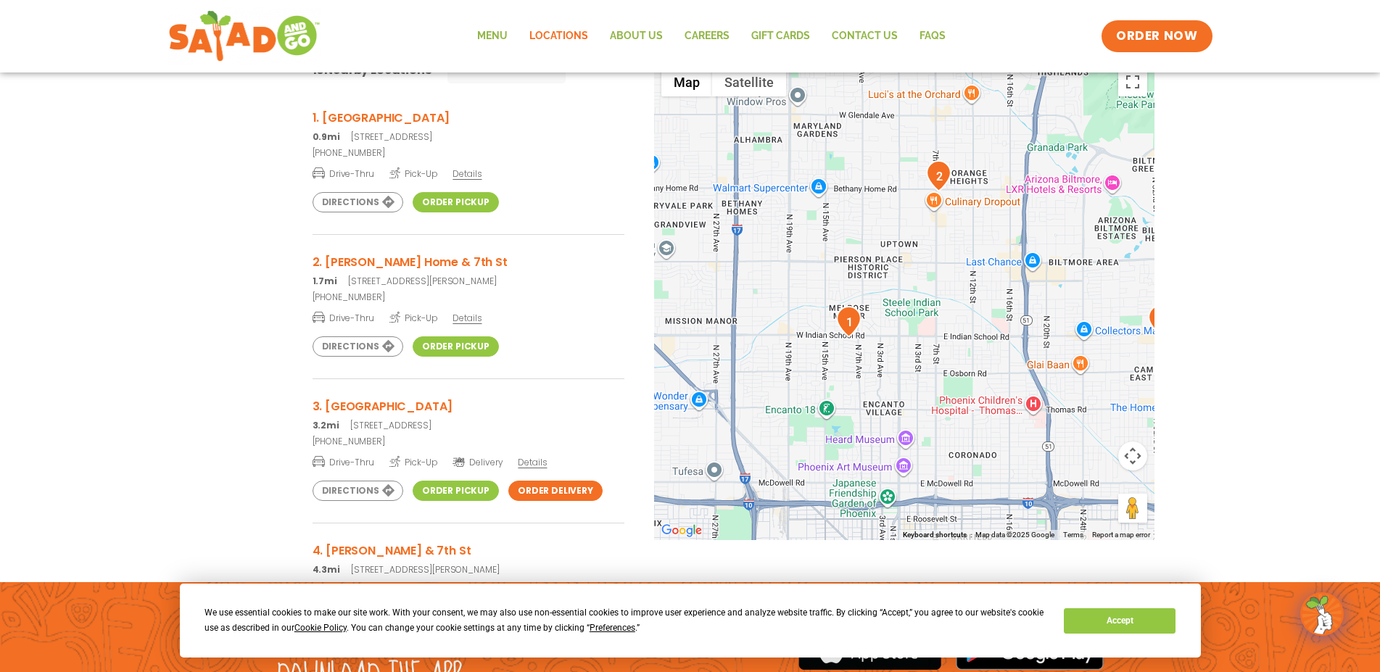  What do you see at coordinates (938, 176) in the screenshot?
I see `div: 2` at bounding box center [938, 176].